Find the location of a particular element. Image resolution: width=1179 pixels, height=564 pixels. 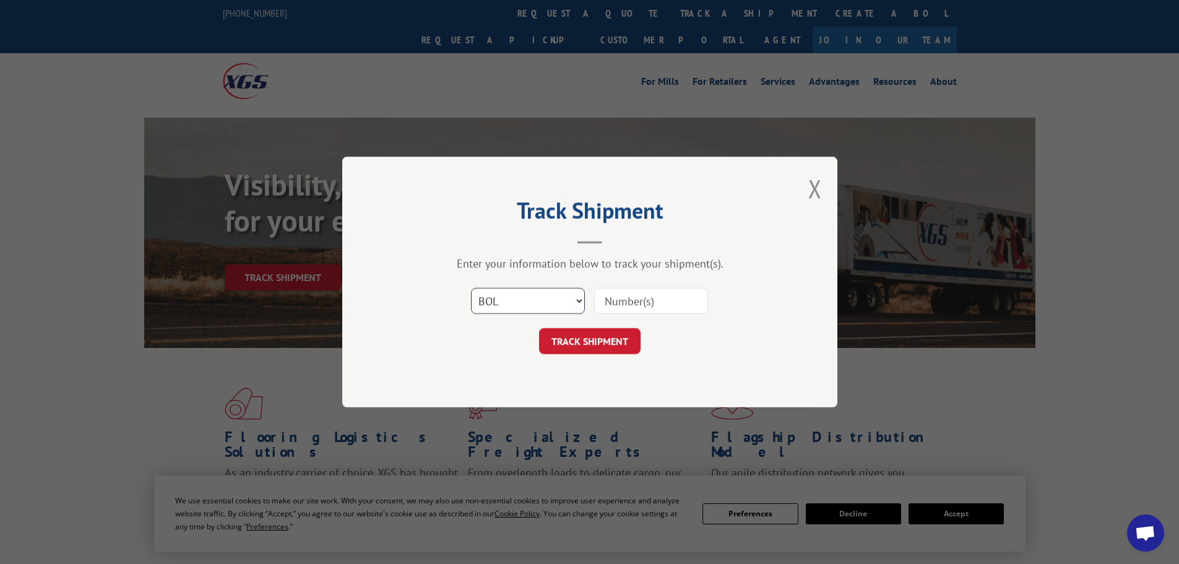

h2: Track Shipment is located at coordinates (590, 213).